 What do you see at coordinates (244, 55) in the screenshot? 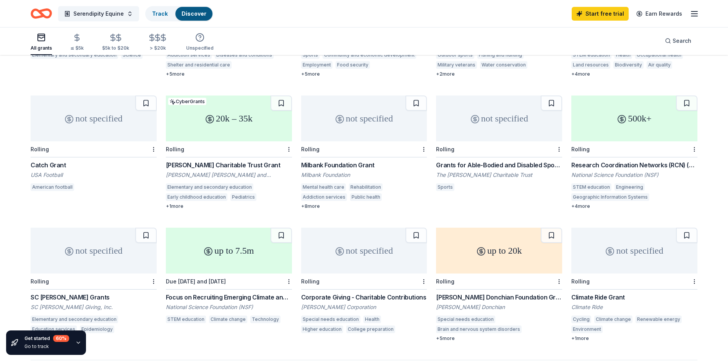
I see `div: Diseases and conditions` at bounding box center [244, 55].